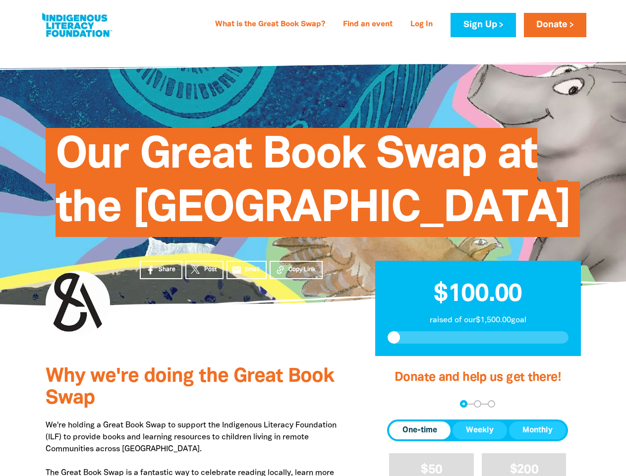 Image resolution: width=626 pixels, height=476 pixels. Describe the element at coordinates (431, 469) in the screenshot. I see `span: $50` at that location.